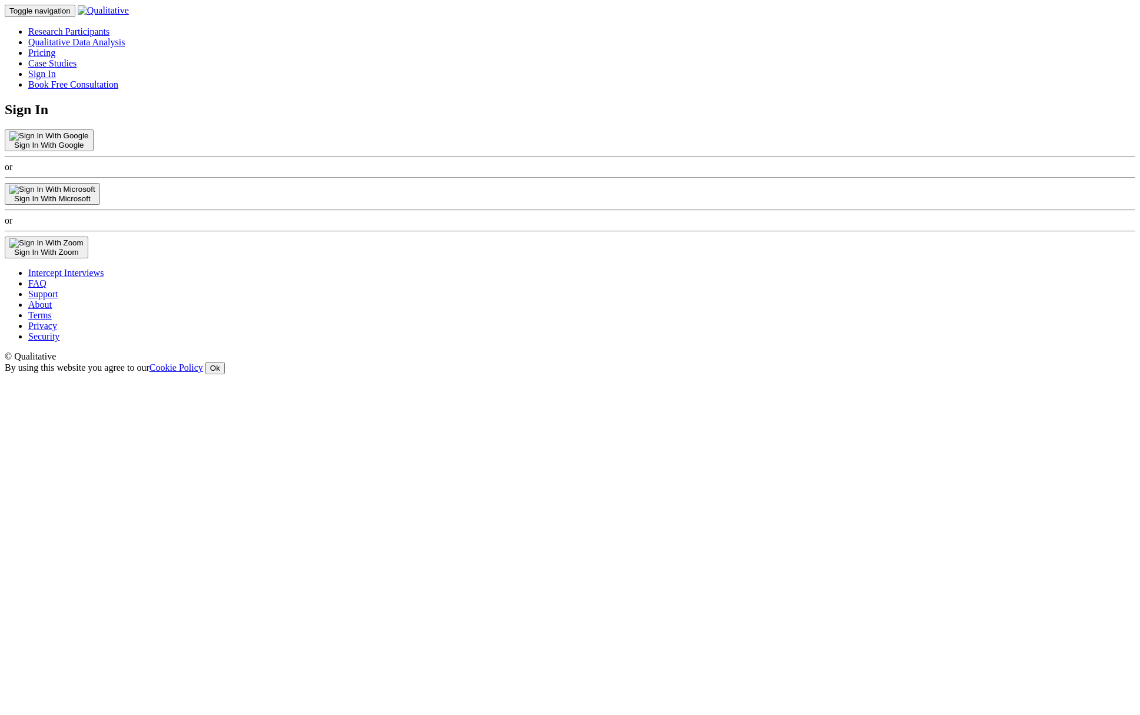 This screenshot has height=715, width=1140. I want to click on button: Sign In With Google, so click(49, 140).